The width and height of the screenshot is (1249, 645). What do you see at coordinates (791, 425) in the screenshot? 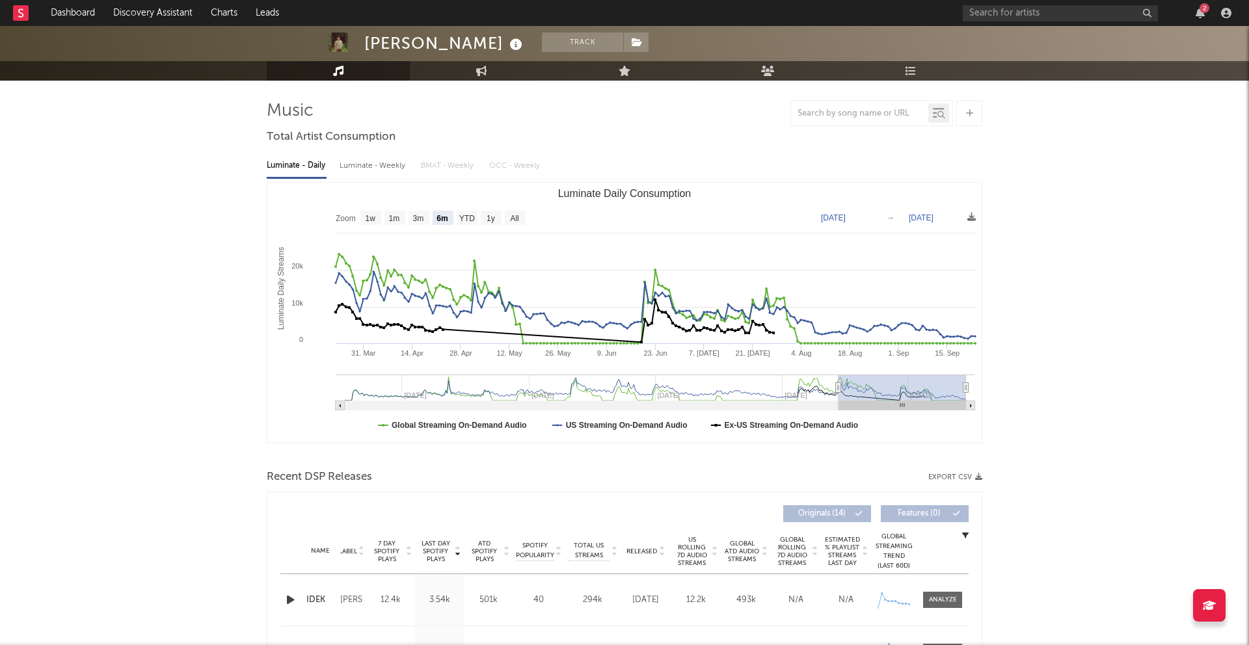
I see `text: Ex-US Streaming On-Demand Audio` at bounding box center [791, 425].